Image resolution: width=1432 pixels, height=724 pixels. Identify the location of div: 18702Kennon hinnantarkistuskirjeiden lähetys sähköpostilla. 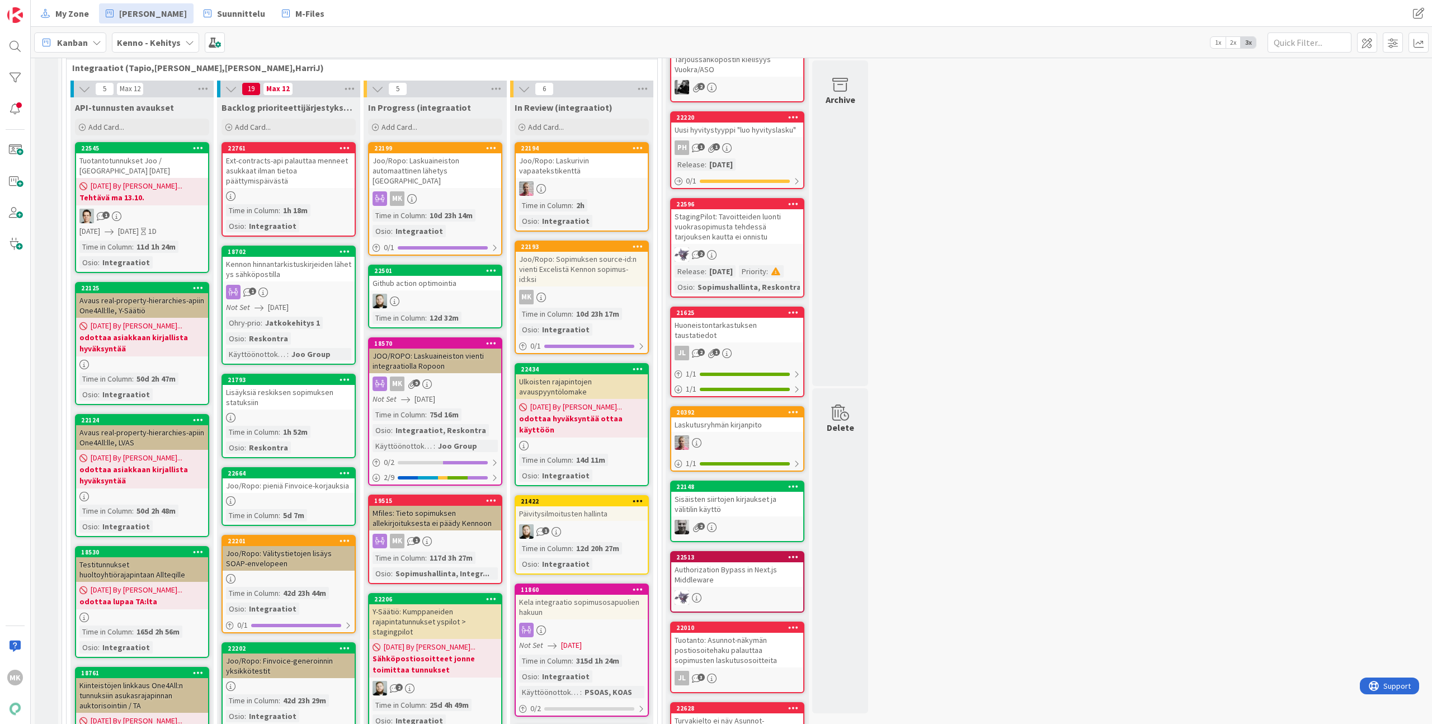
(289, 264).